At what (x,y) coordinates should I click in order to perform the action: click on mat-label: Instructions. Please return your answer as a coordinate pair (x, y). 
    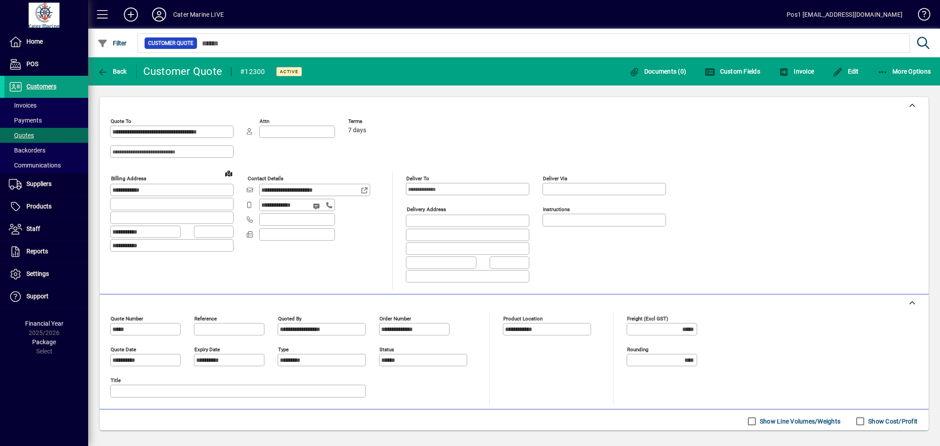
    Looking at the image, I should click on (556, 209).